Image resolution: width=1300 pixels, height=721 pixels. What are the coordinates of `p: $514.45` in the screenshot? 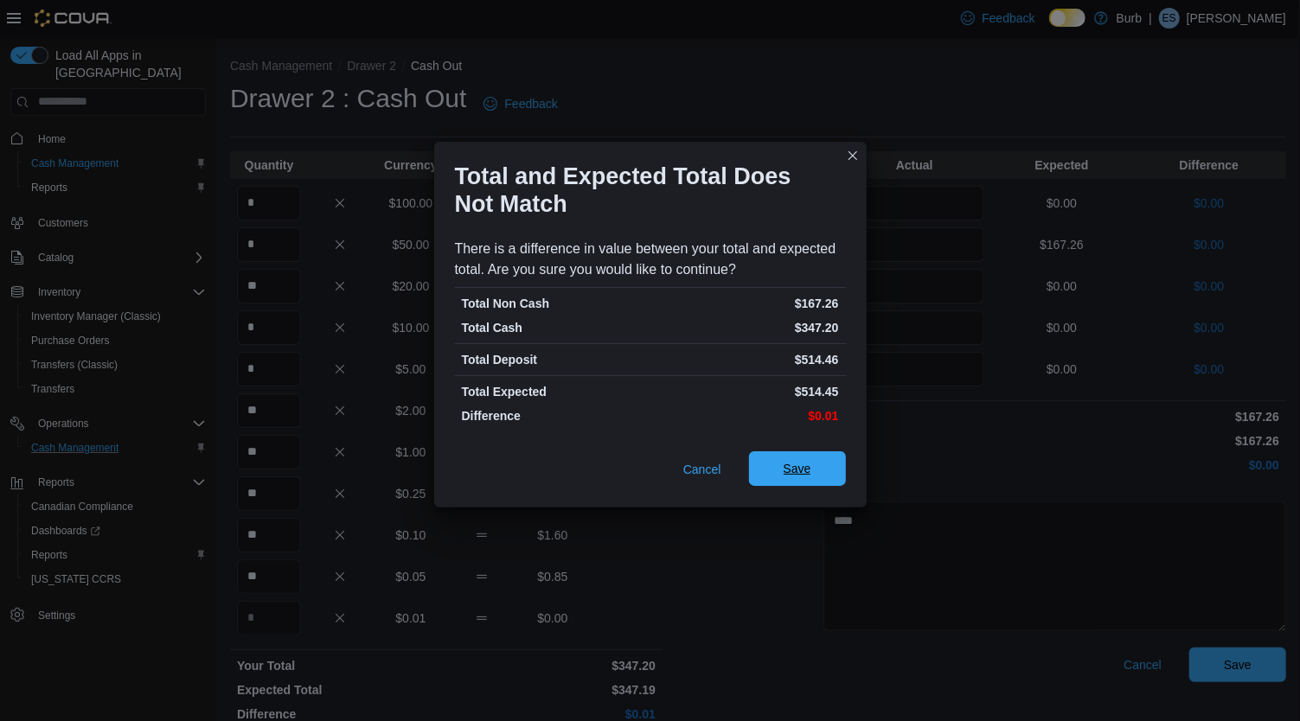 It's located at (746, 392).